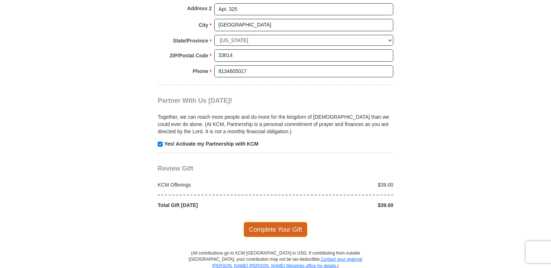 This screenshot has width=551, height=268. Describe the element at coordinates (190, 41) in the screenshot. I see `strong: State/Province` at that location.